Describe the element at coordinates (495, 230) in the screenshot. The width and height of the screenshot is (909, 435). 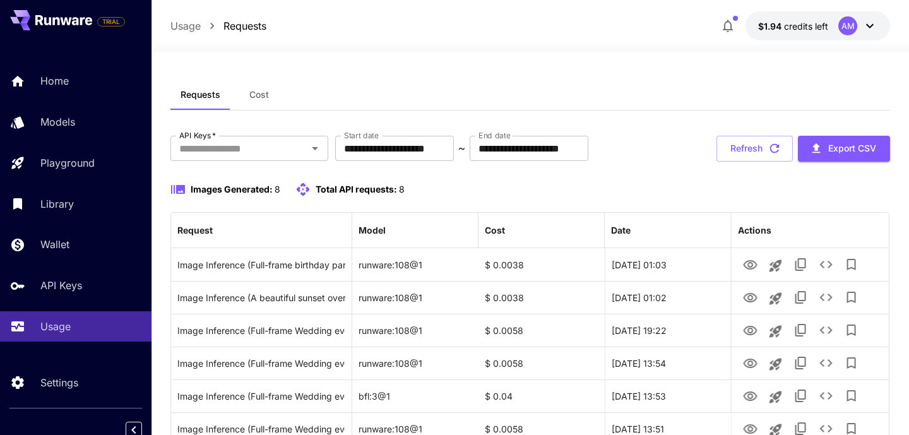
I see `div: Cost` at that location.